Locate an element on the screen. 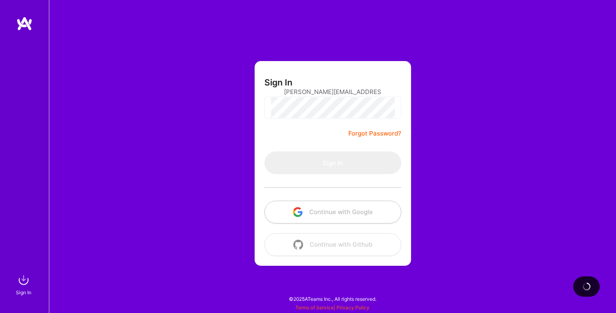  div: Sign In is located at coordinates (24, 292).